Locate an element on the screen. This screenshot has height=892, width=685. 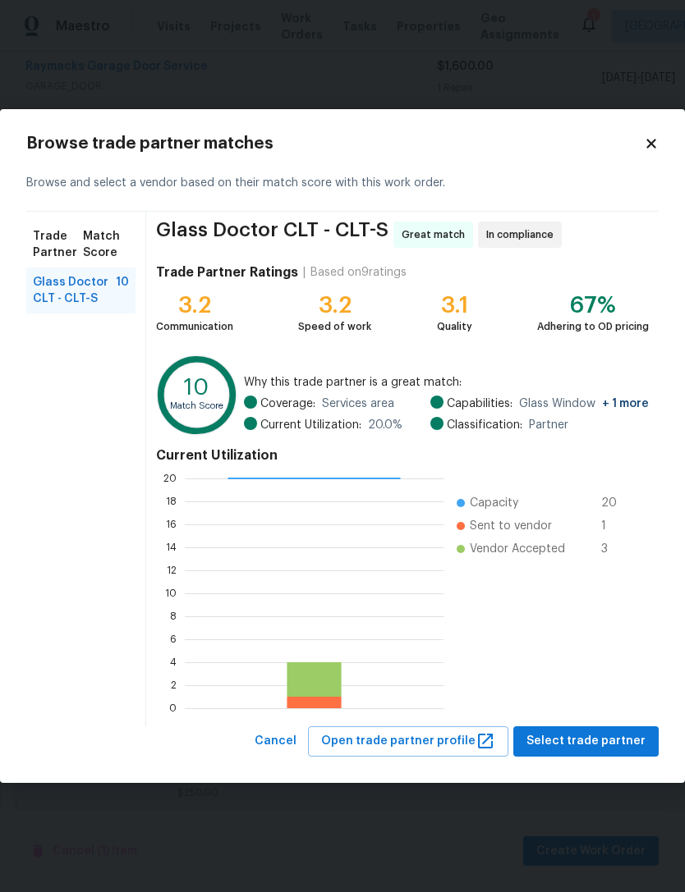
div: Based on 9 ratings is located at coordinates (358, 273).